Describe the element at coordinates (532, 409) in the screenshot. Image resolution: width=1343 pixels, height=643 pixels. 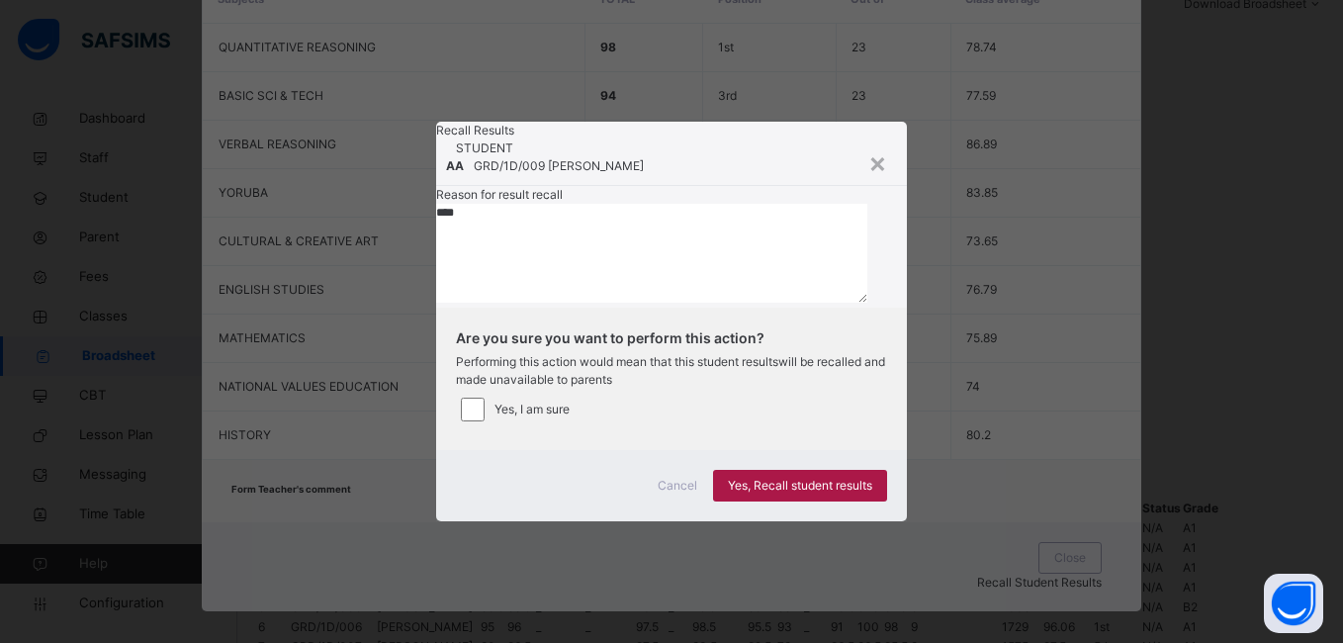
I see `label: Yes, I am sure` at that location.